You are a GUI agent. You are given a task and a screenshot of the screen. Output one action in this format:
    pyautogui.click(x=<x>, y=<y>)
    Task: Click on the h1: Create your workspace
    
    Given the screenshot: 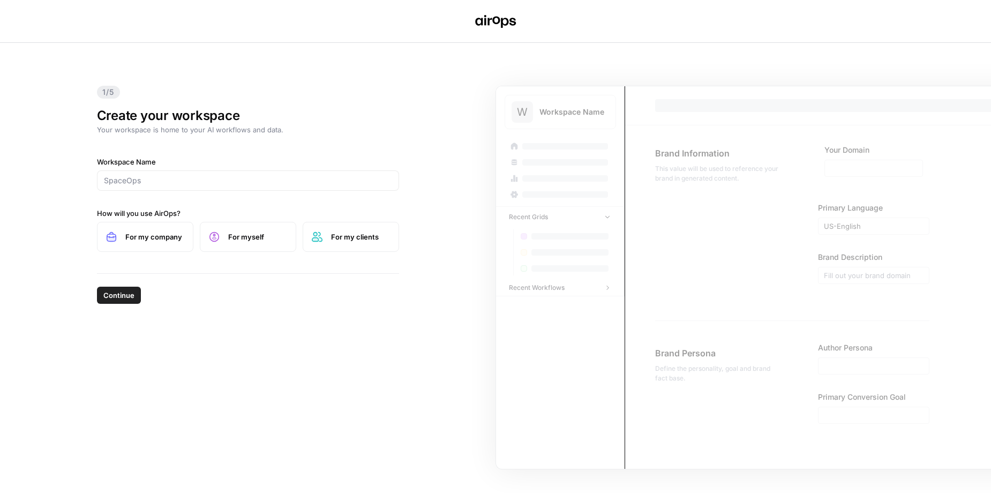 What is the action you would take?
    pyautogui.click(x=248, y=116)
    